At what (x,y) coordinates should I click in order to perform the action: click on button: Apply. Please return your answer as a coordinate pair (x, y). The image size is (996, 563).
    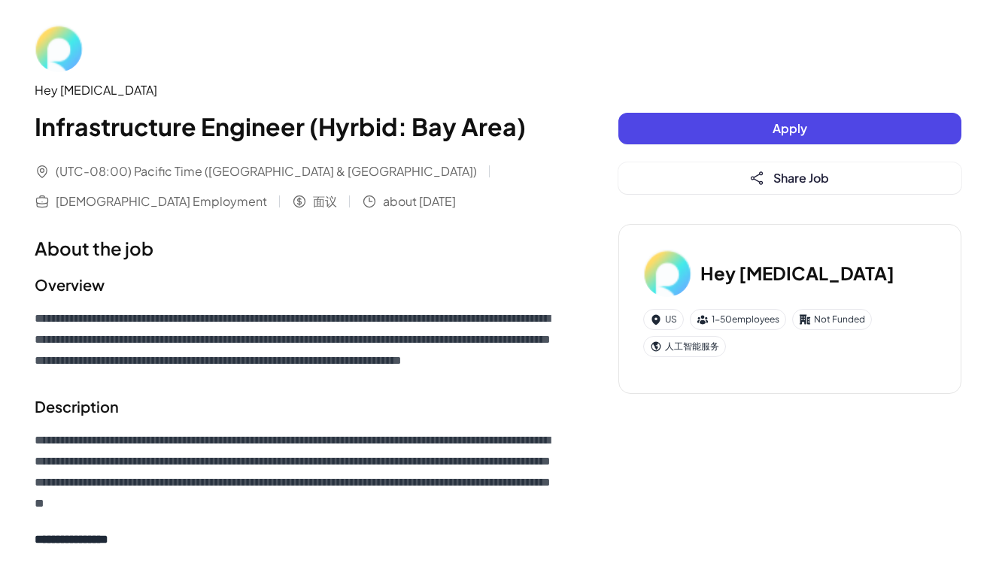
    Looking at the image, I should click on (790, 129).